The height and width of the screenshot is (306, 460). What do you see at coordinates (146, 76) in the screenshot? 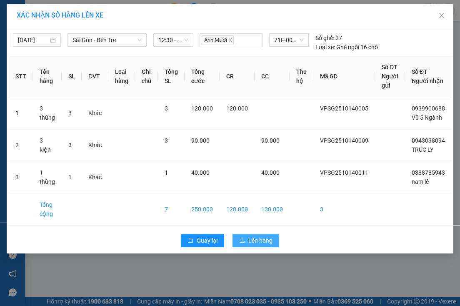
I see `th: Ghi chú` at bounding box center [146, 76].